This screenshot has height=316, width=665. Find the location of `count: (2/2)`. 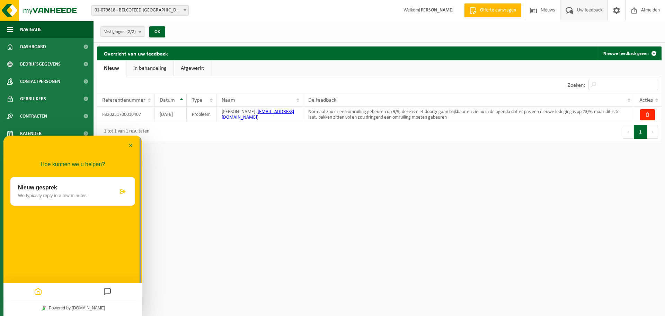

count: (2/2) is located at coordinates (131, 32).